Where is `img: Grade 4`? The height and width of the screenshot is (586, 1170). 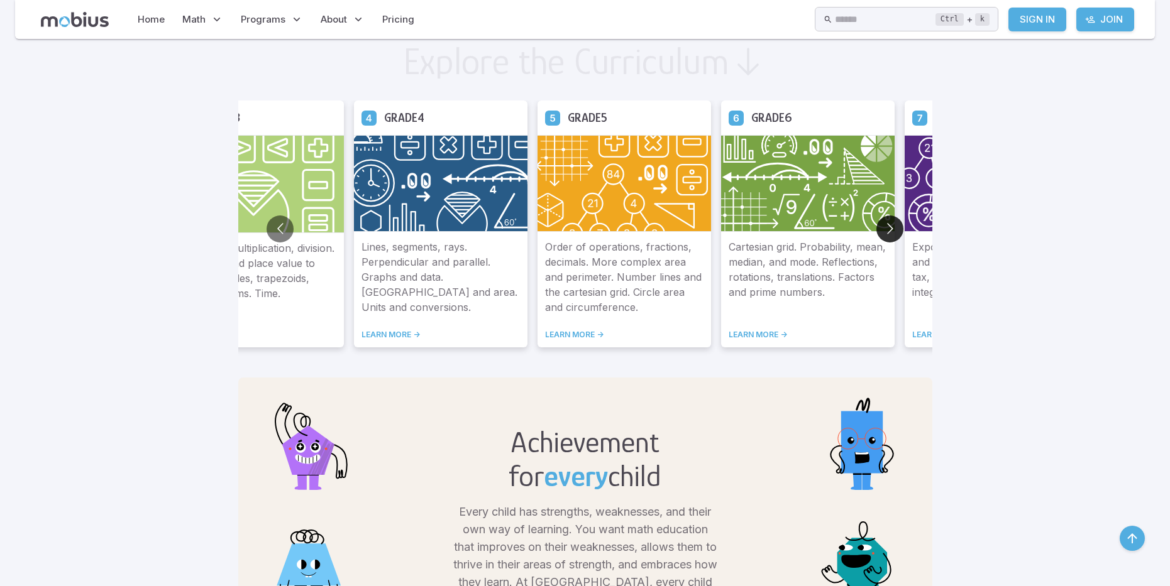 img: Grade 4 is located at coordinates (441, 184).